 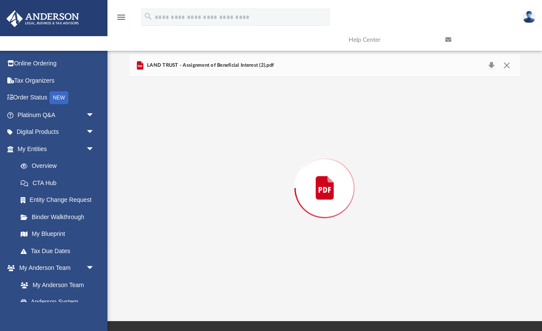 I want to click on i: search, so click(x=148, y=16).